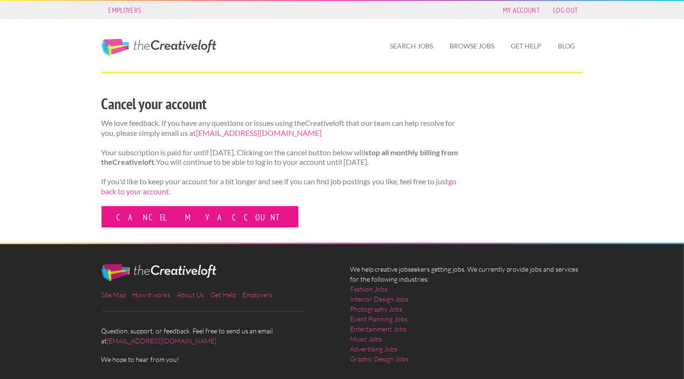 This screenshot has width=684, height=379. Describe the element at coordinates (218, 359) in the screenshot. I see `span: We hope to hear from you!` at that location.